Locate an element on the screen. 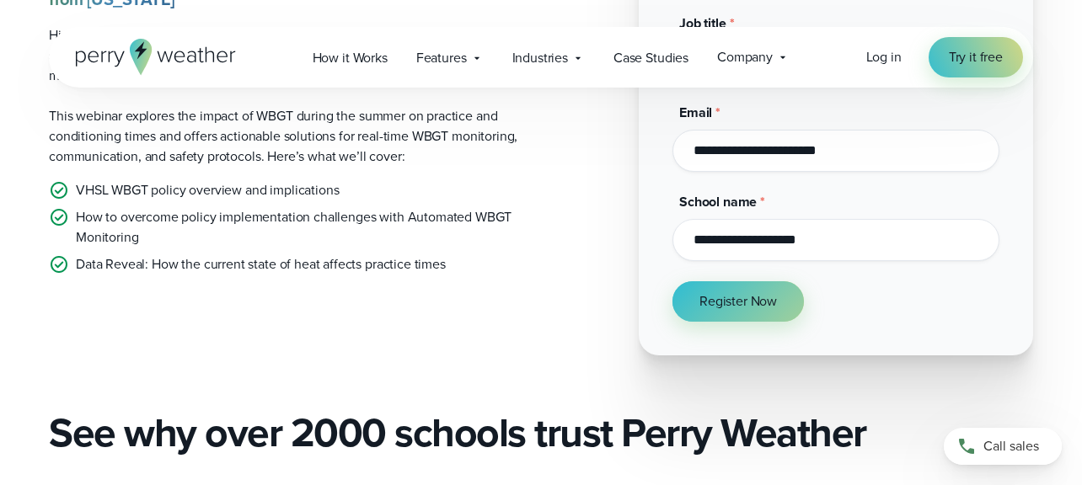 This screenshot has height=485, width=1082. h2: See why over 2000 schools trust Perry Weather is located at coordinates (541, 433).